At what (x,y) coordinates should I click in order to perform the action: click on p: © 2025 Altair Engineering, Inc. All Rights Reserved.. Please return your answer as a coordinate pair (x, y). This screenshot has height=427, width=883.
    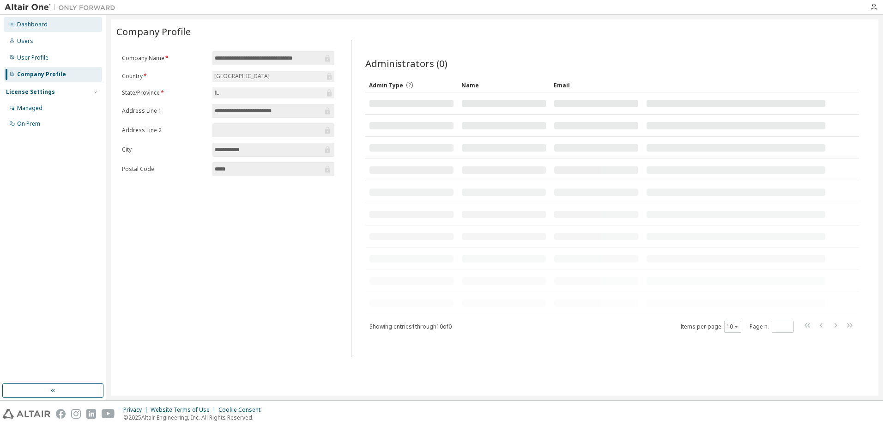
    Looking at the image, I should click on (194, 417).